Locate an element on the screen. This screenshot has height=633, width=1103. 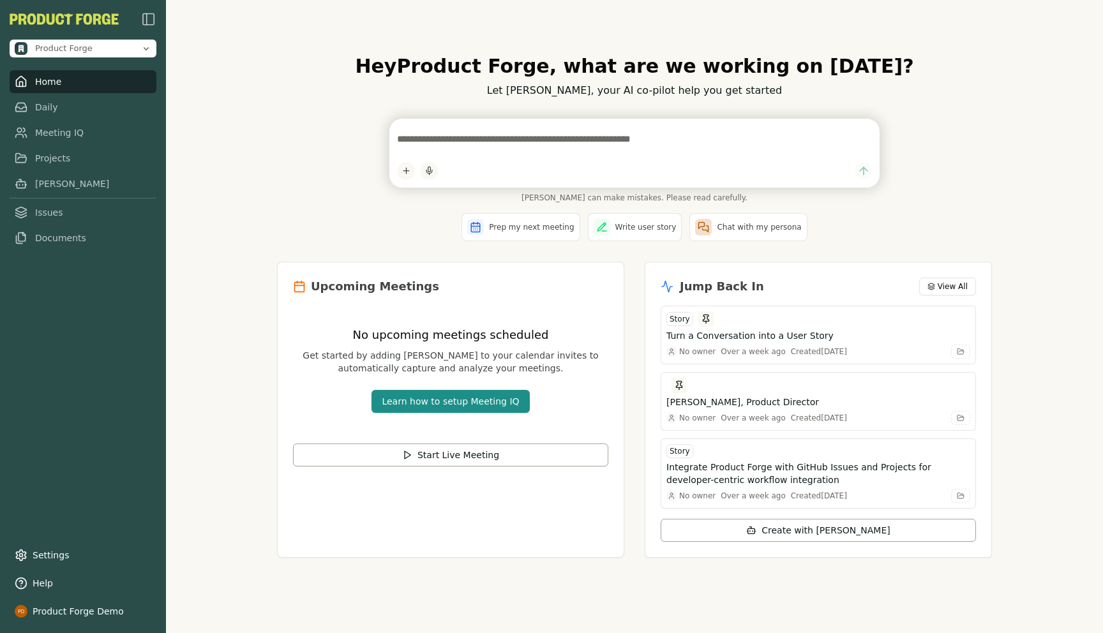
button: sidebar is located at coordinates (149, 19).